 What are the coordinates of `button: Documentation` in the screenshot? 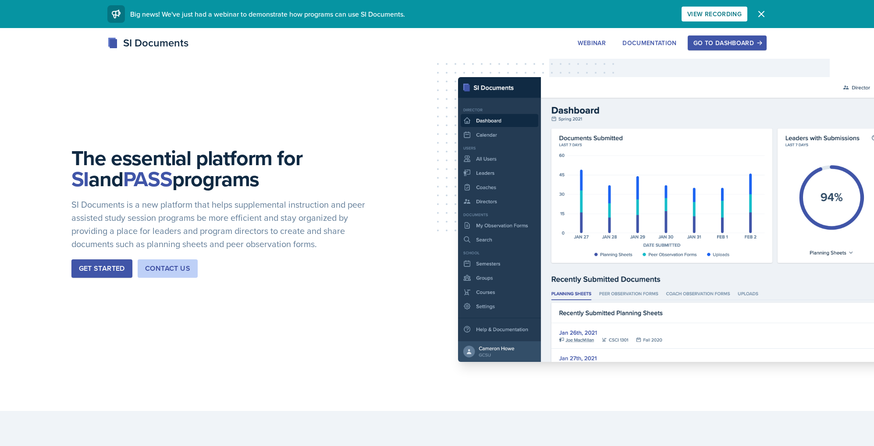 It's located at (650, 43).